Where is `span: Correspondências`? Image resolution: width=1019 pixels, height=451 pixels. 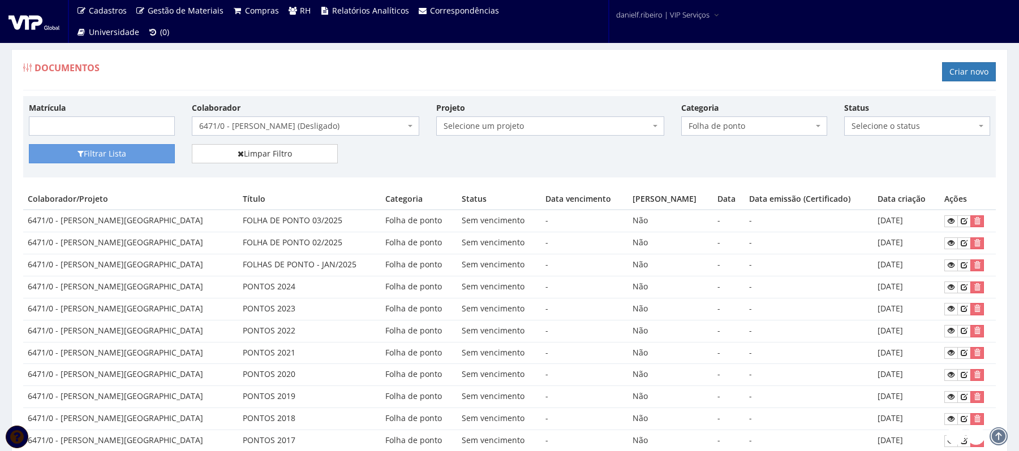
span: Correspondências is located at coordinates (464, 10).